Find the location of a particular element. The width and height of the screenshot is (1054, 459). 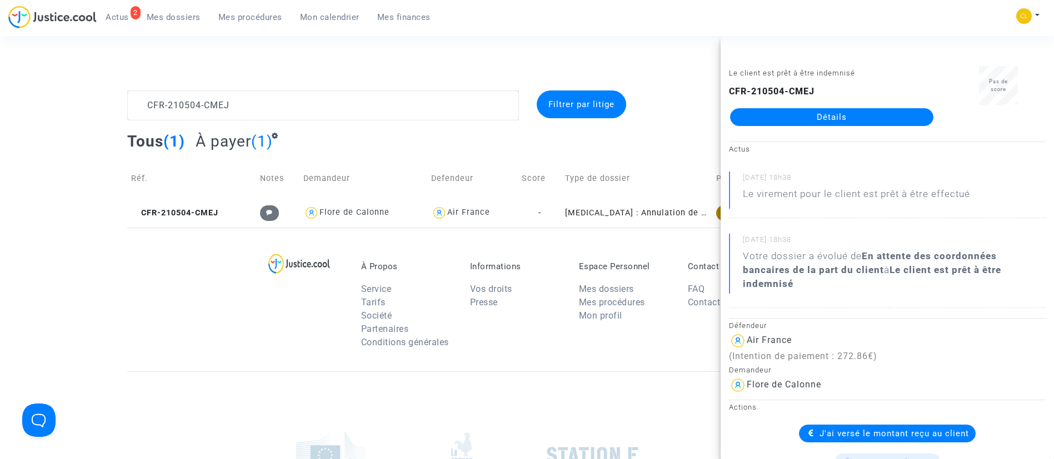

span: (Intention de paiement : 272.86€) is located at coordinates (803, 356).